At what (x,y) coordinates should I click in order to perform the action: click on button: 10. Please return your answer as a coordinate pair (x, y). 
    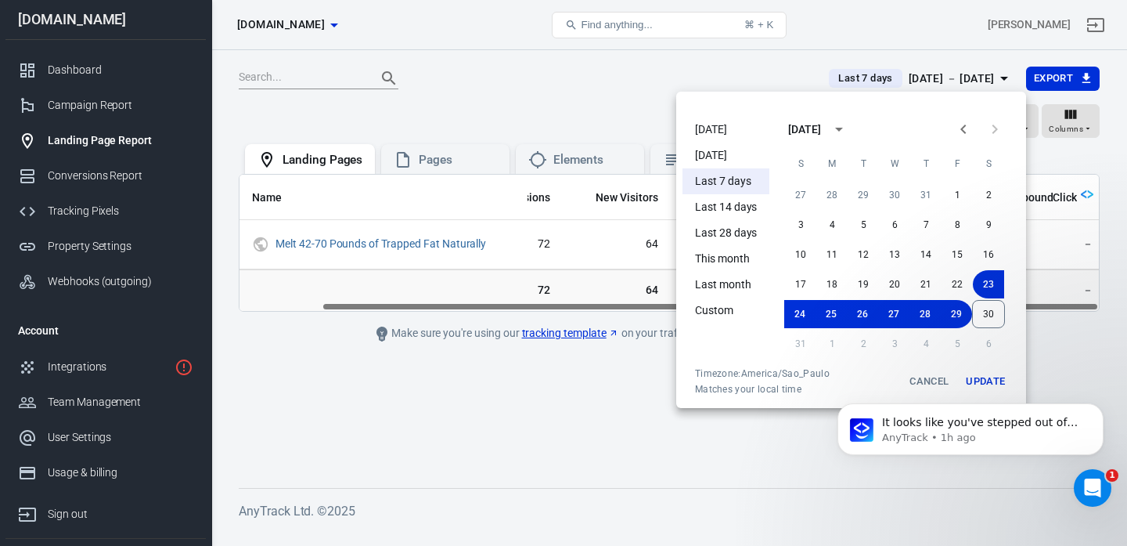
    Looking at the image, I should click on (801, 254).